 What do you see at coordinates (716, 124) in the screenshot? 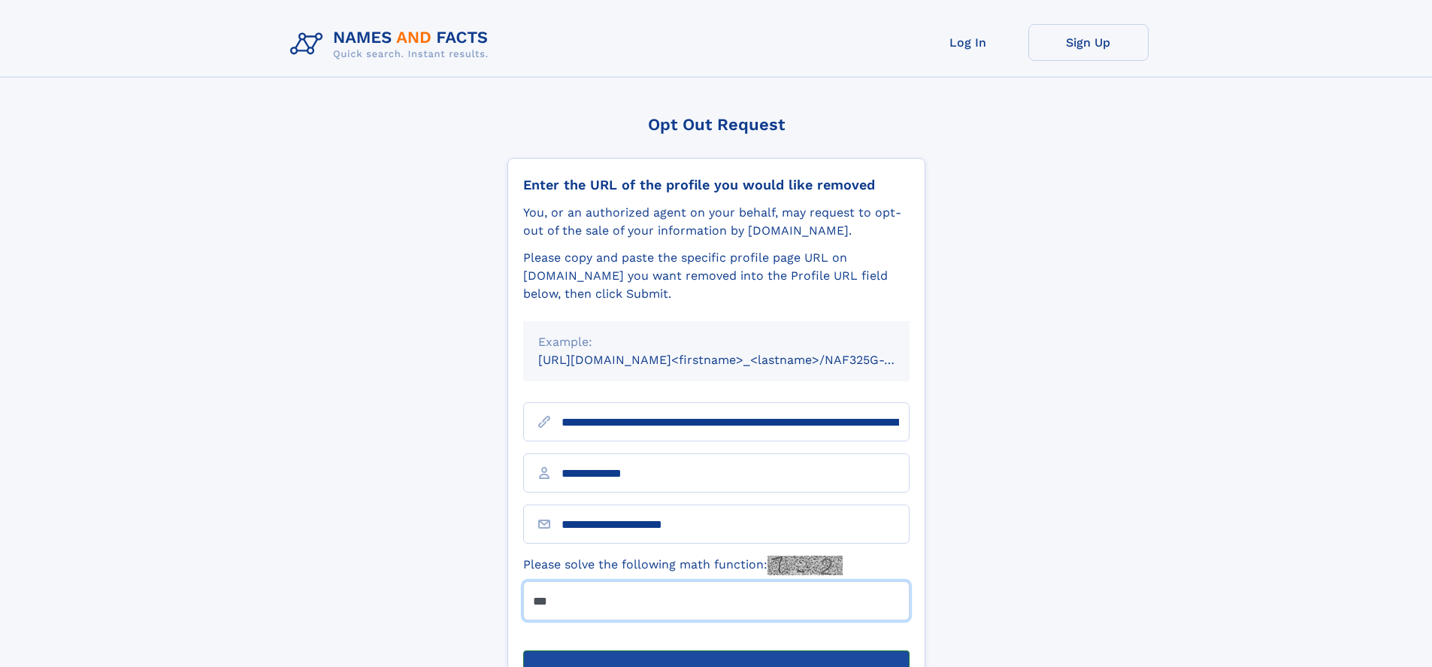
I see `div: Opt Out Request` at bounding box center [716, 124].